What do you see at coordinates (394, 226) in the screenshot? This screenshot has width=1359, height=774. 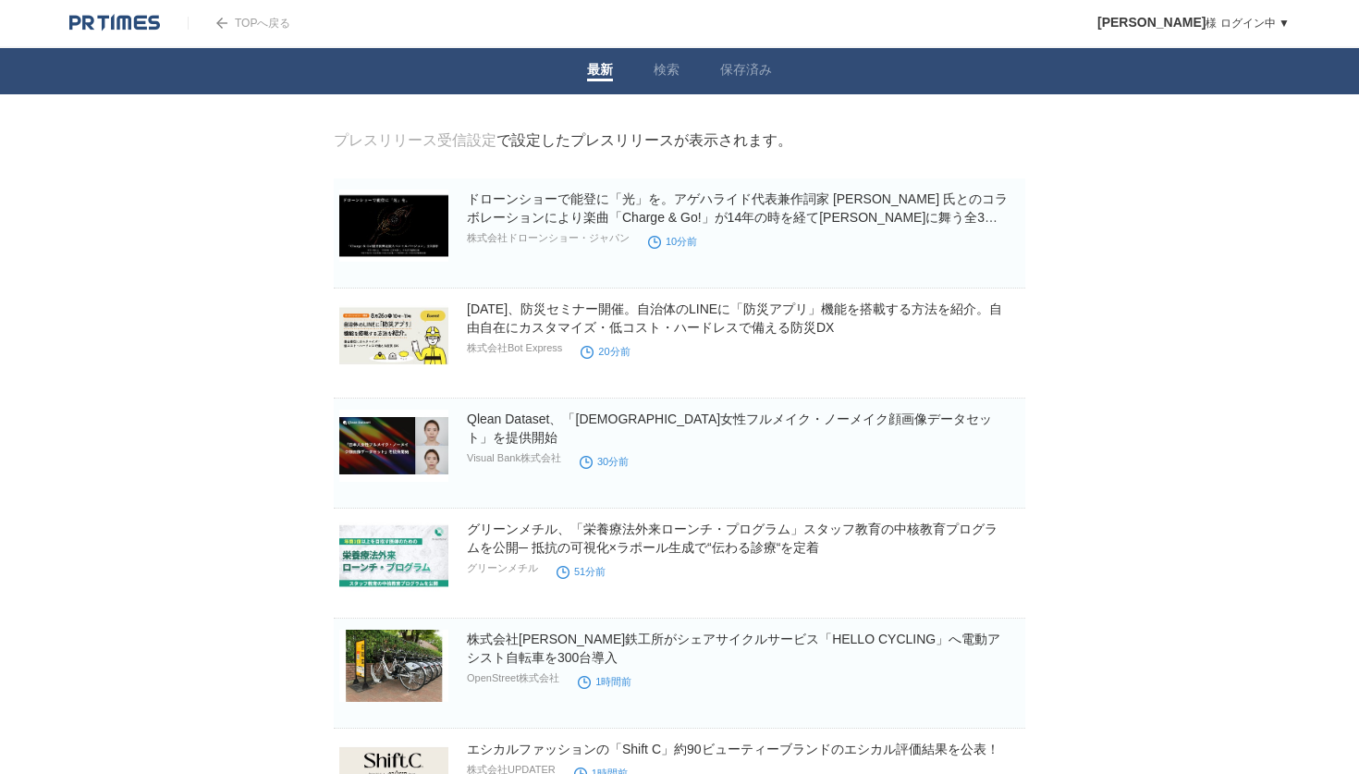 I see `img: ドローンショーで能登に「光」を。アゲハライド代表兼作詞家 Kenn Kato 氏とのコラボレーションにより楽曲「Charge & Go!」が14年の時を経て夜空に舞う全3部作` at bounding box center [394, 226].